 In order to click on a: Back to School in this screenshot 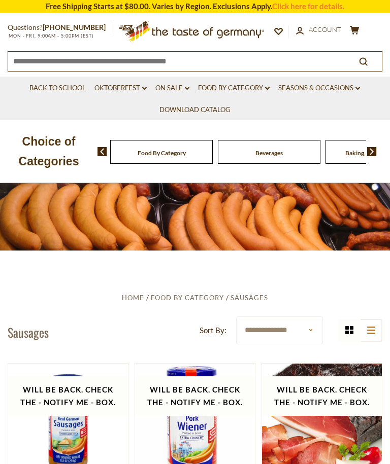, I will do `click(57, 88)`.